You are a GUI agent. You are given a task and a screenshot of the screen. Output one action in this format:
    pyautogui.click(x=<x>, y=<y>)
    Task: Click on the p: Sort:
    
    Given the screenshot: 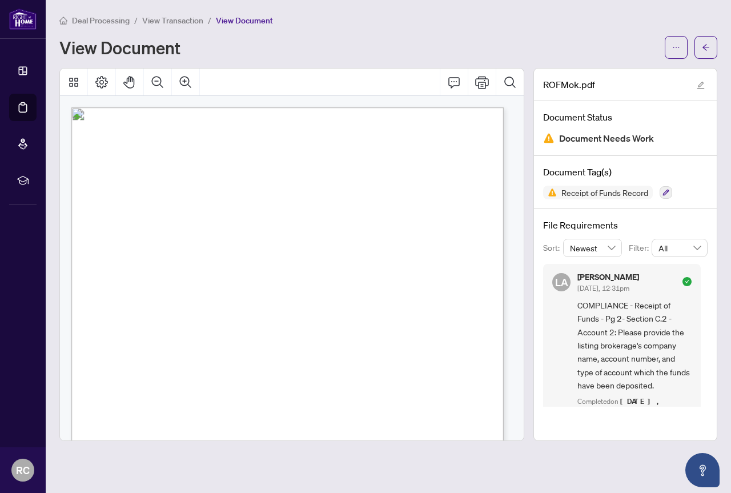 What is the action you would take?
    pyautogui.click(x=553, y=248)
    